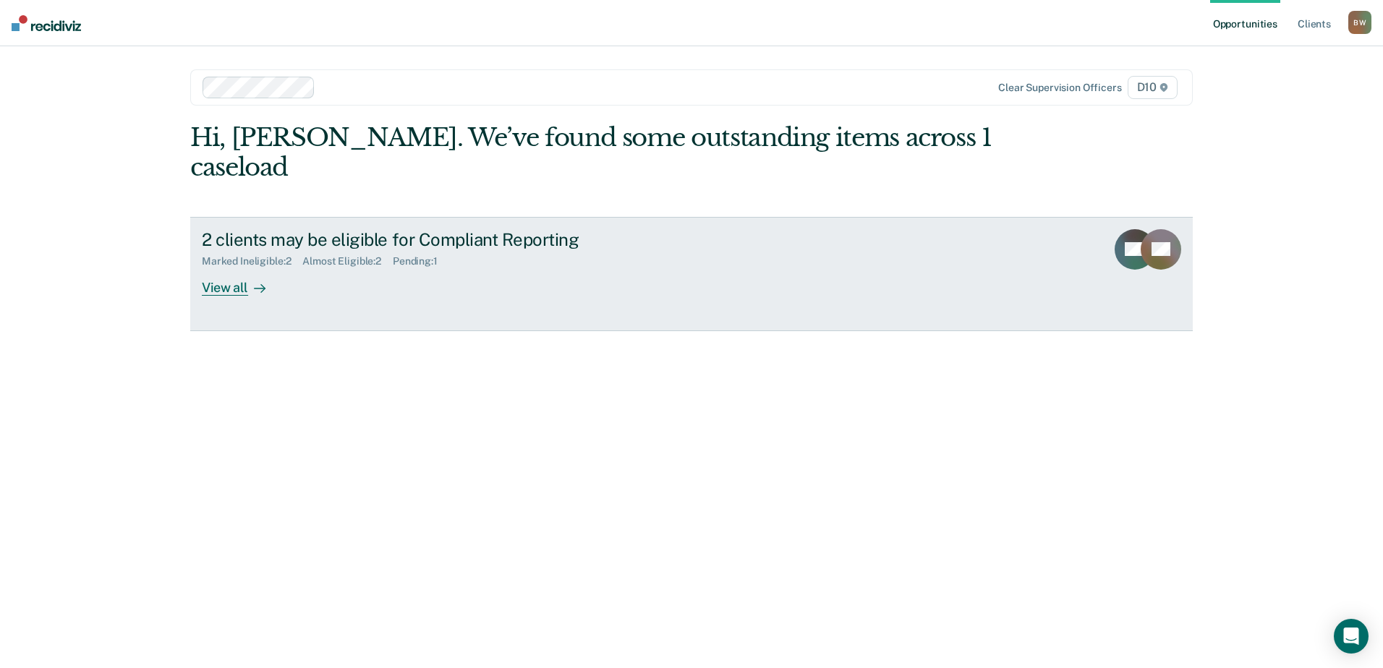  Describe the element at coordinates (1360, 22) in the screenshot. I see `div: B W` at that location.